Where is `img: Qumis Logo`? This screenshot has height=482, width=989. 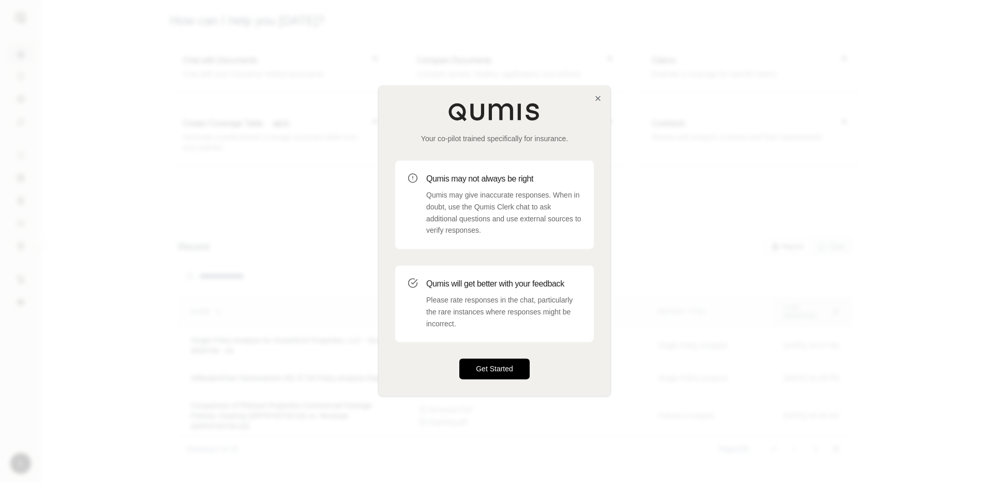 img: Qumis Logo is located at coordinates (494, 112).